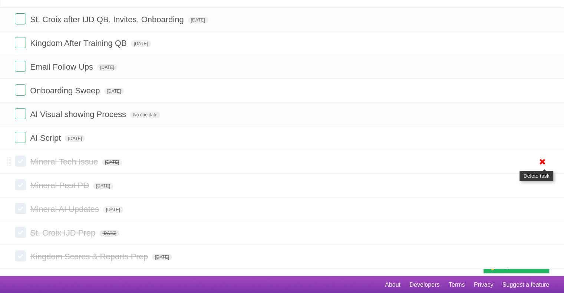  Describe the element at coordinates (90, 256) in the screenshot. I see `span: Kingdom Scores & Reports Prep` at that location.